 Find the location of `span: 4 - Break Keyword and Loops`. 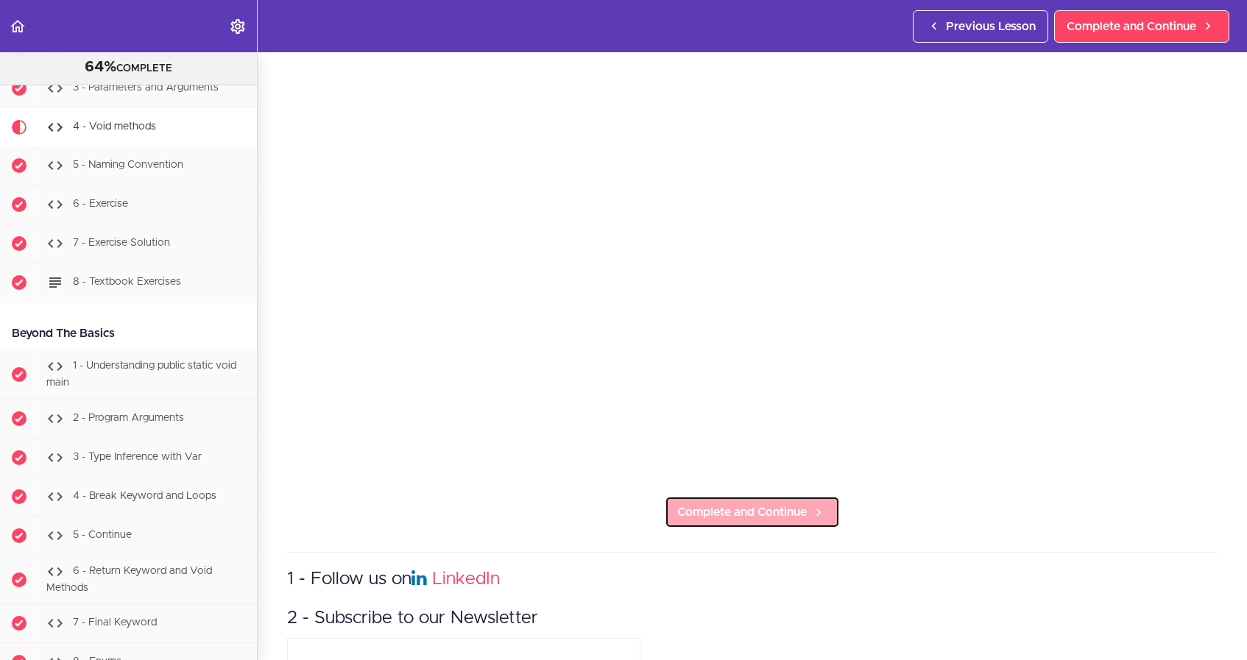

span: 4 - Break Keyword and Loops is located at coordinates (144, 496).